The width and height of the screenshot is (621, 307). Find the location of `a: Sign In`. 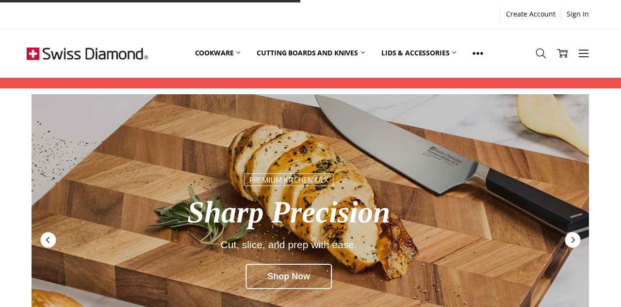

a: Sign In is located at coordinates (578, 14).